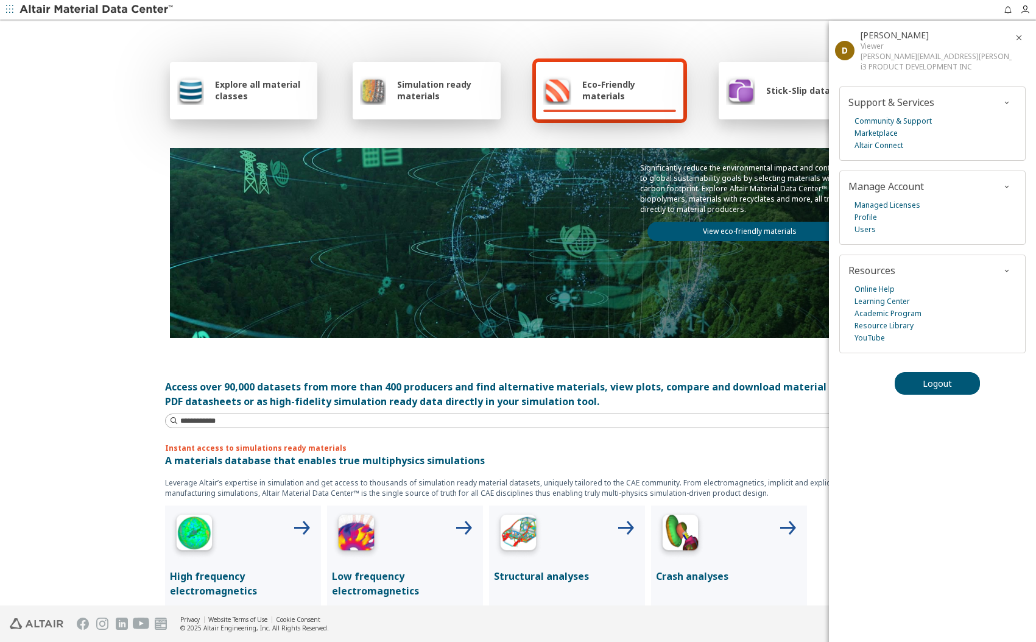 The image size is (1036, 642). Describe the element at coordinates (882, 301) in the screenshot. I see `a: Learning Center` at that location.